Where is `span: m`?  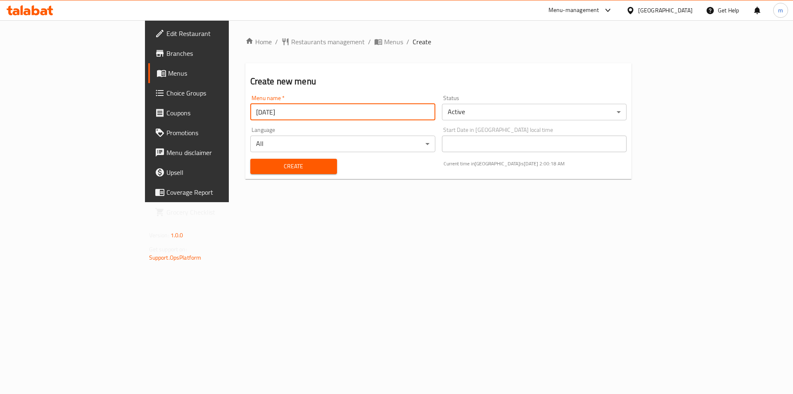 span: m is located at coordinates (781, 10).